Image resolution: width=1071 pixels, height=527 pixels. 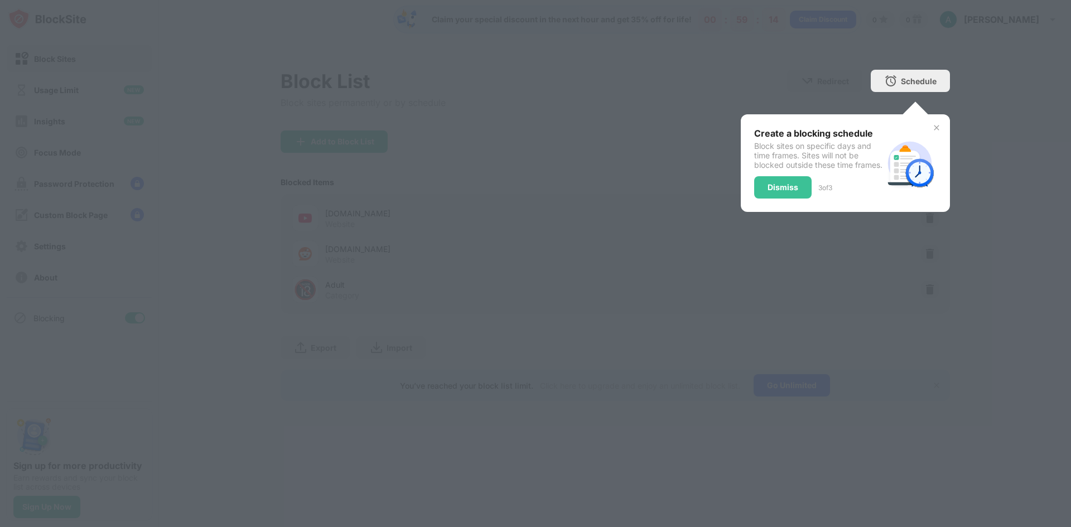 I want to click on div: Block sites on specific days and time frames. Sites will not be blocked outside these time frames., so click(x=819, y=155).